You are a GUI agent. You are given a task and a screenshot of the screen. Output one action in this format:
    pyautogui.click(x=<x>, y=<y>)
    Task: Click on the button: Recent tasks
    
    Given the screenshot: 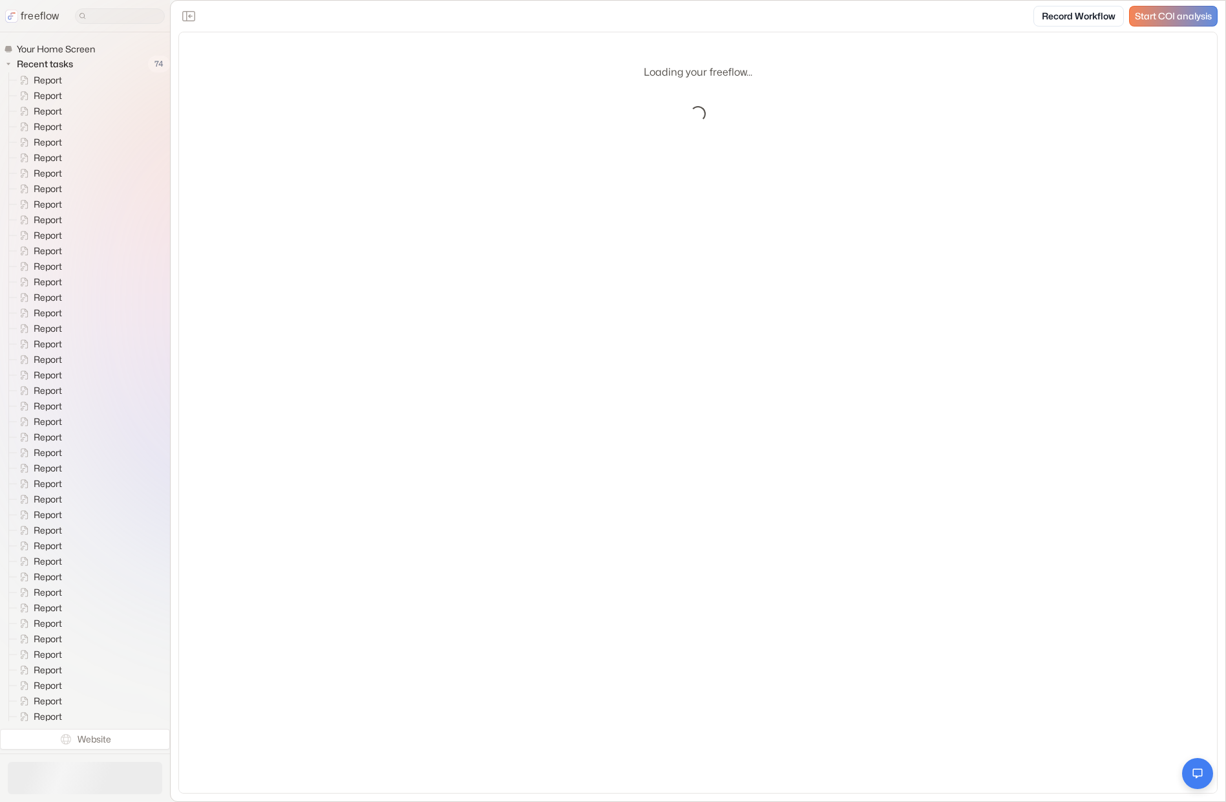 What is the action you would take?
    pyautogui.click(x=41, y=64)
    